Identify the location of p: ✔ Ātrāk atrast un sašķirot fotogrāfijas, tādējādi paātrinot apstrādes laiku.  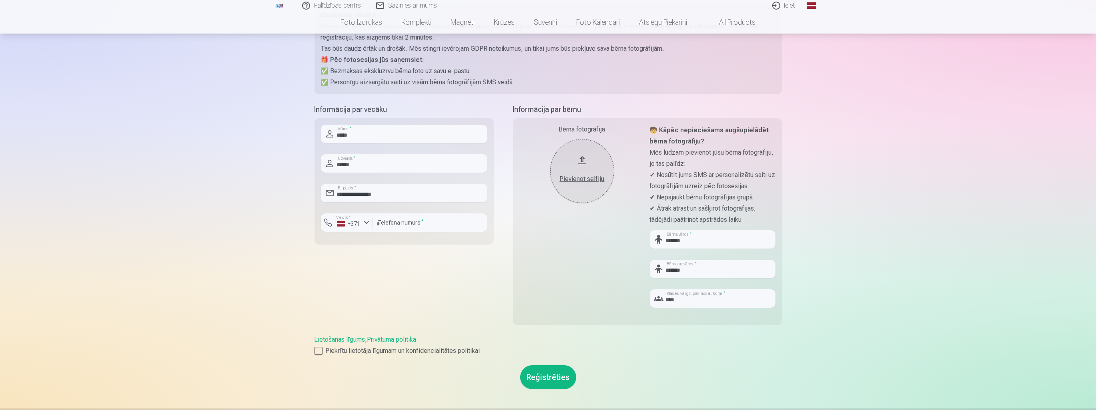
(713, 214).